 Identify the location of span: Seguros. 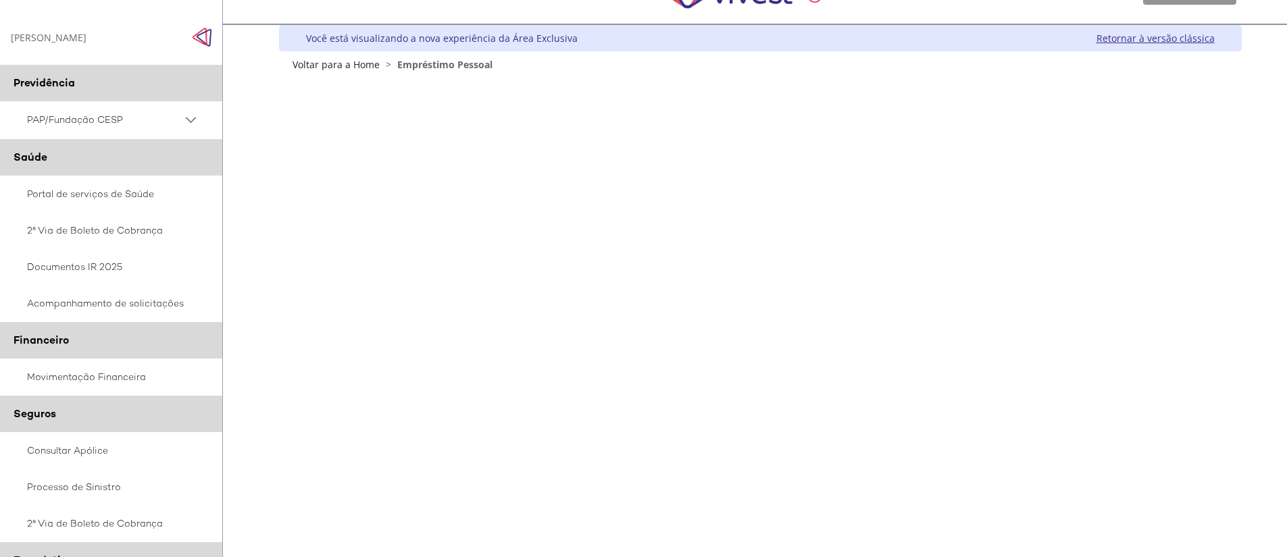
(34, 413).